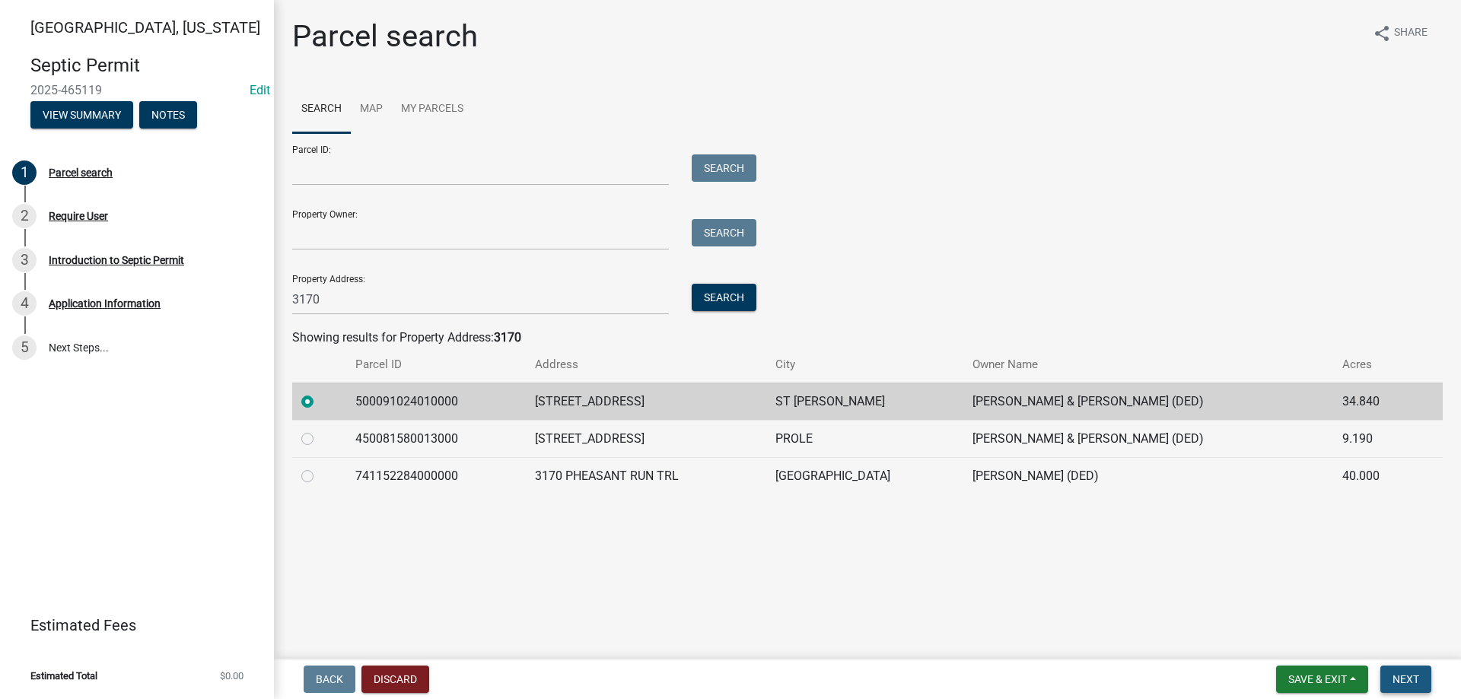 Image resolution: width=1461 pixels, height=699 pixels. I want to click on a: Search, so click(321, 110).